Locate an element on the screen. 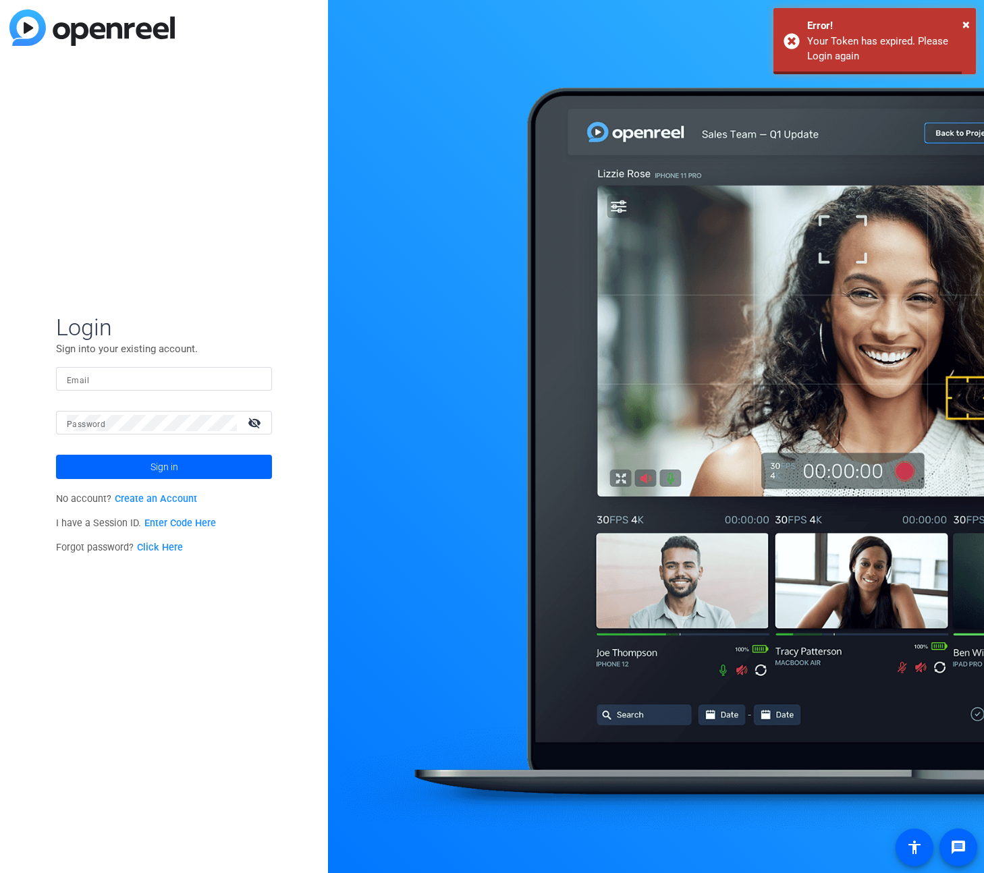 This screenshot has height=873, width=984. p: Sign into your existing account. is located at coordinates (164, 349).